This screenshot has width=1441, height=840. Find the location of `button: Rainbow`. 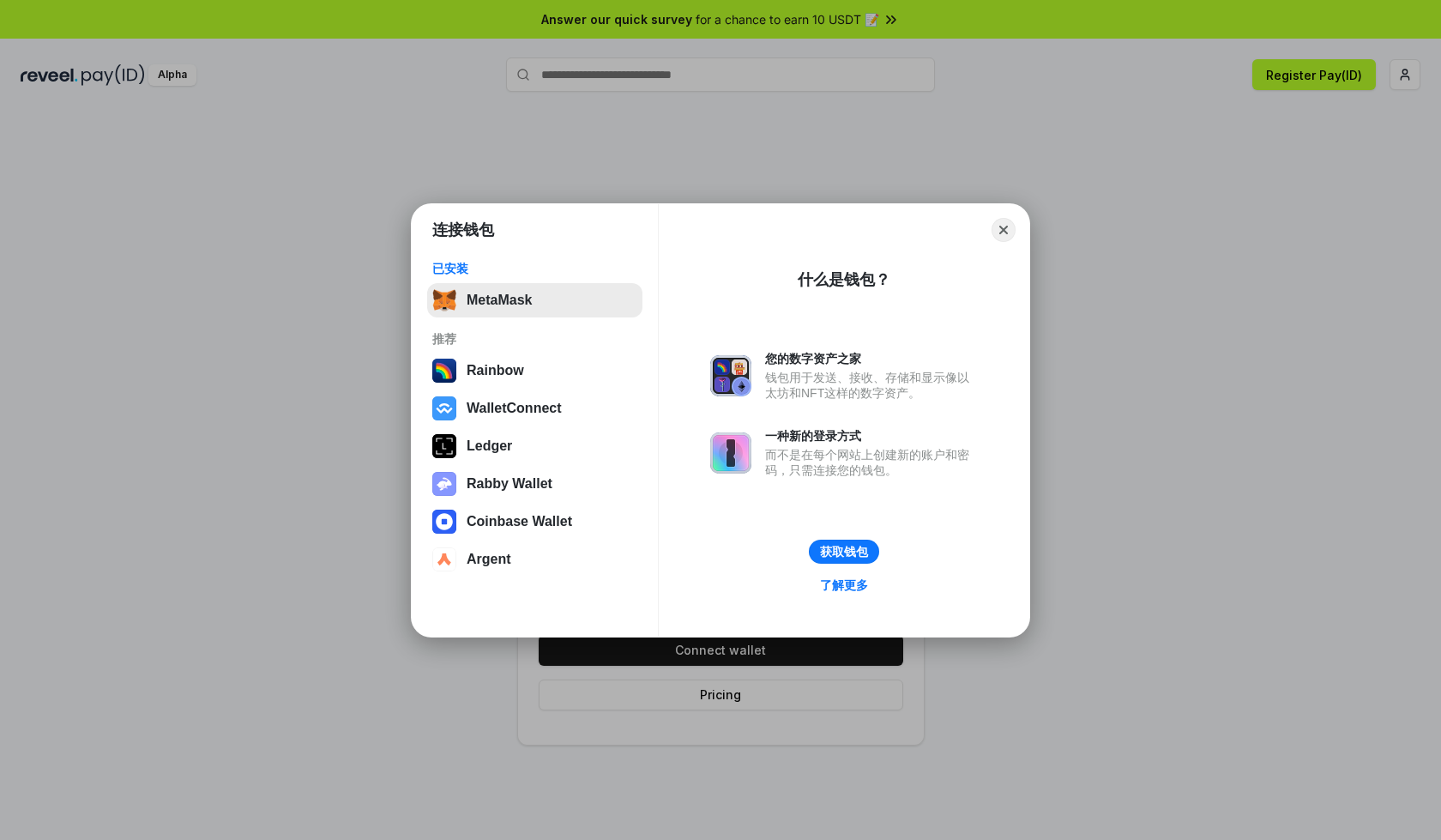

button: Rainbow is located at coordinates (535, 370).